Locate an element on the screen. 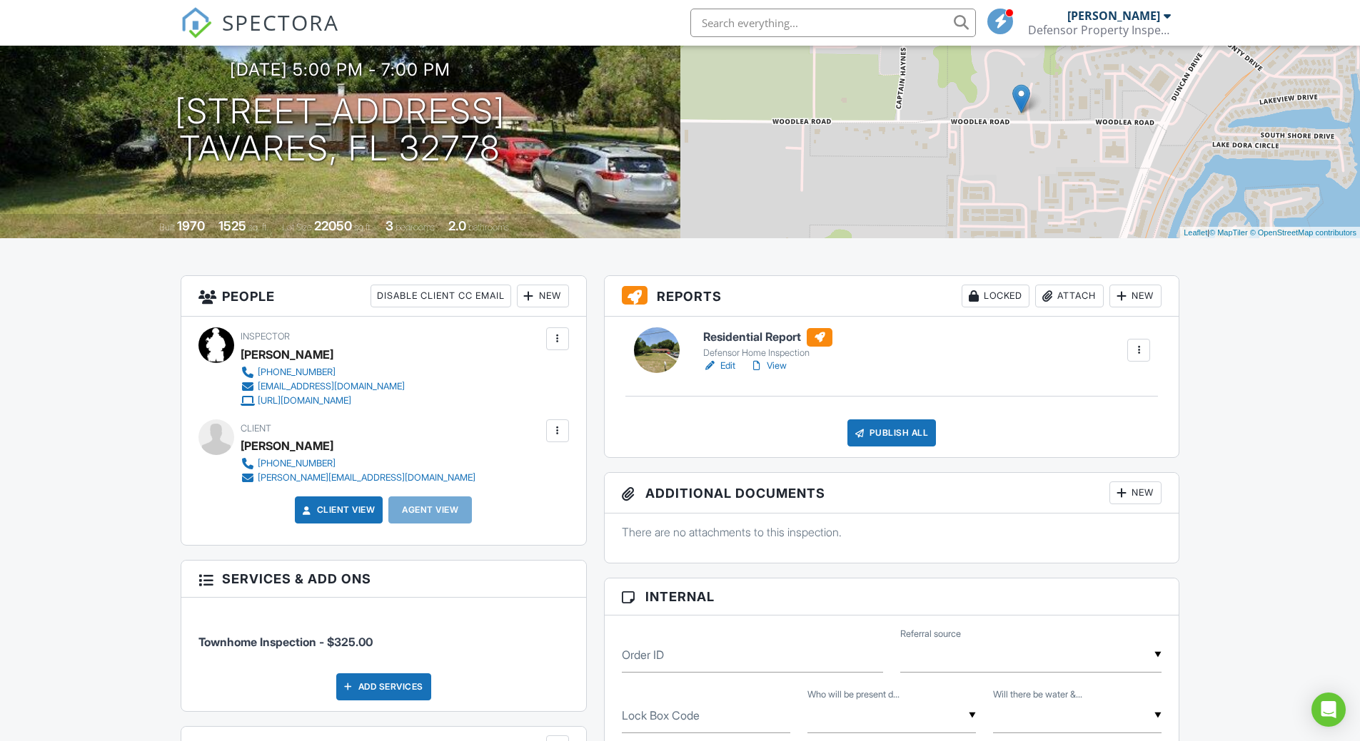 The height and width of the screenshot is (741, 1360). span: Lot Size is located at coordinates (297, 227).